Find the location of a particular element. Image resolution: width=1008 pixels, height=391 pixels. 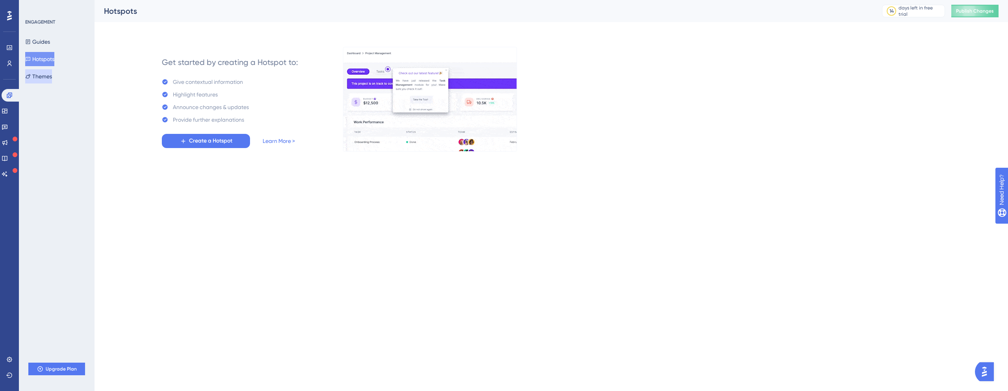

span: Publish Changes is located at coordinates (975, 11).